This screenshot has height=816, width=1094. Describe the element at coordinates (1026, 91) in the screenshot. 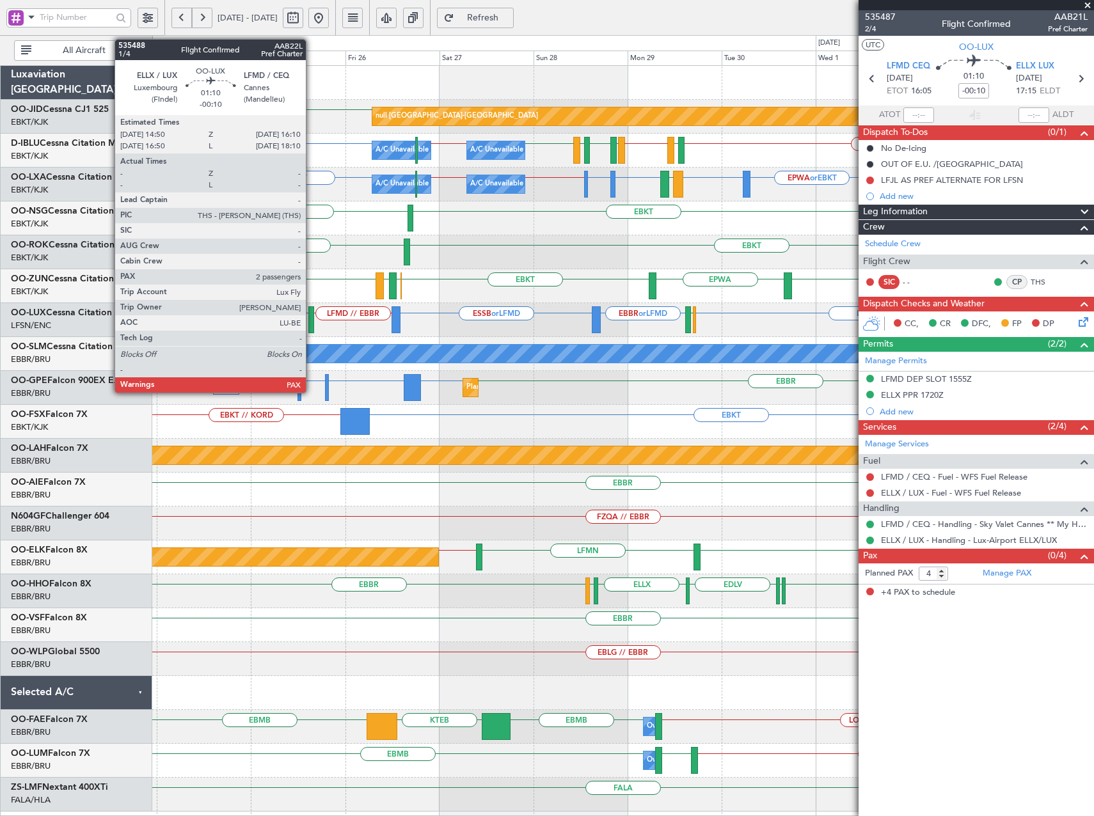

I see `span: 17:15` at that location.